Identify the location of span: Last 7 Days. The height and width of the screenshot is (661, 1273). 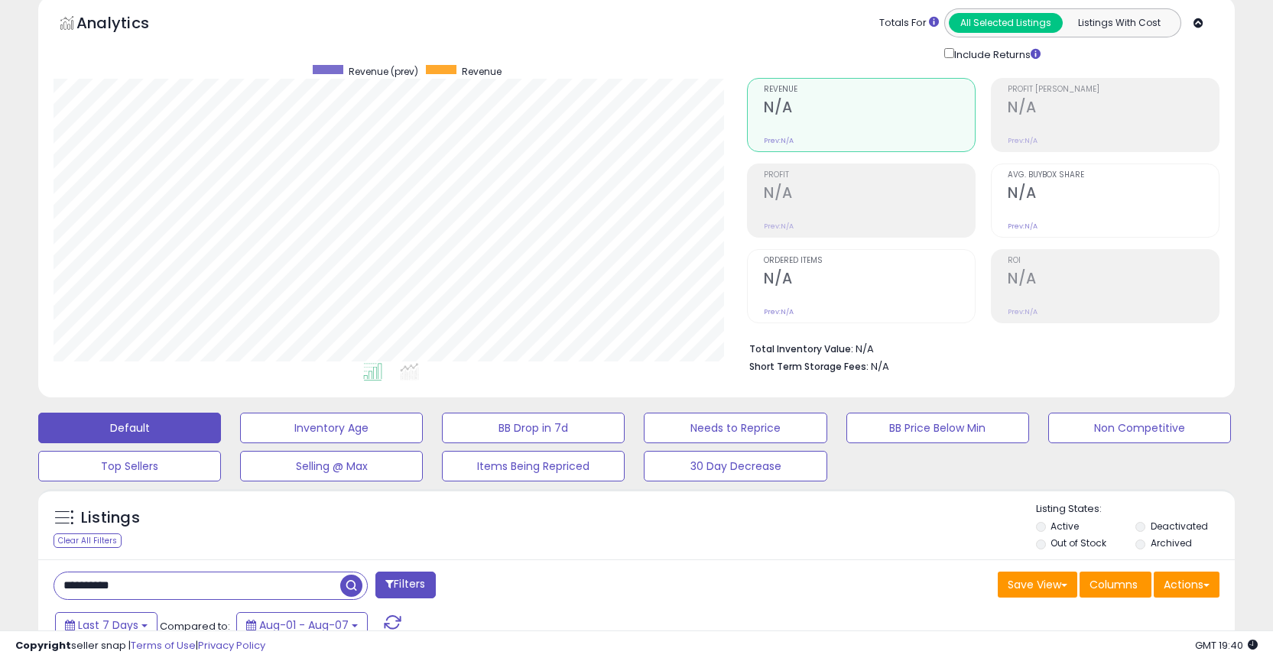
(108, 625).